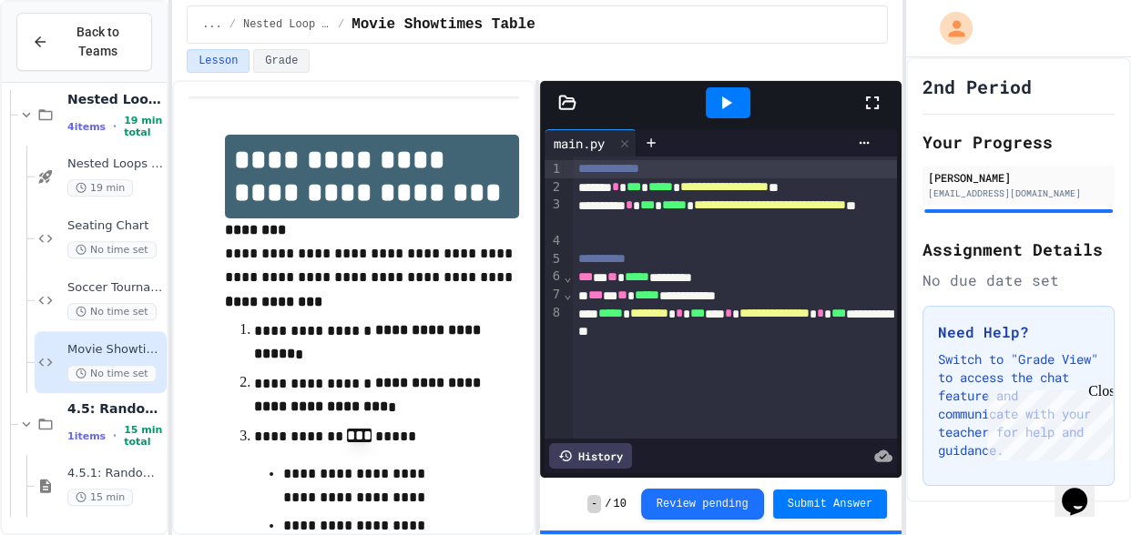 The image size is (1131, 535). What do you see at coordinates (86, 127) in the screenshot?
I see `span: 4 items` at bounding box center [86, 127].